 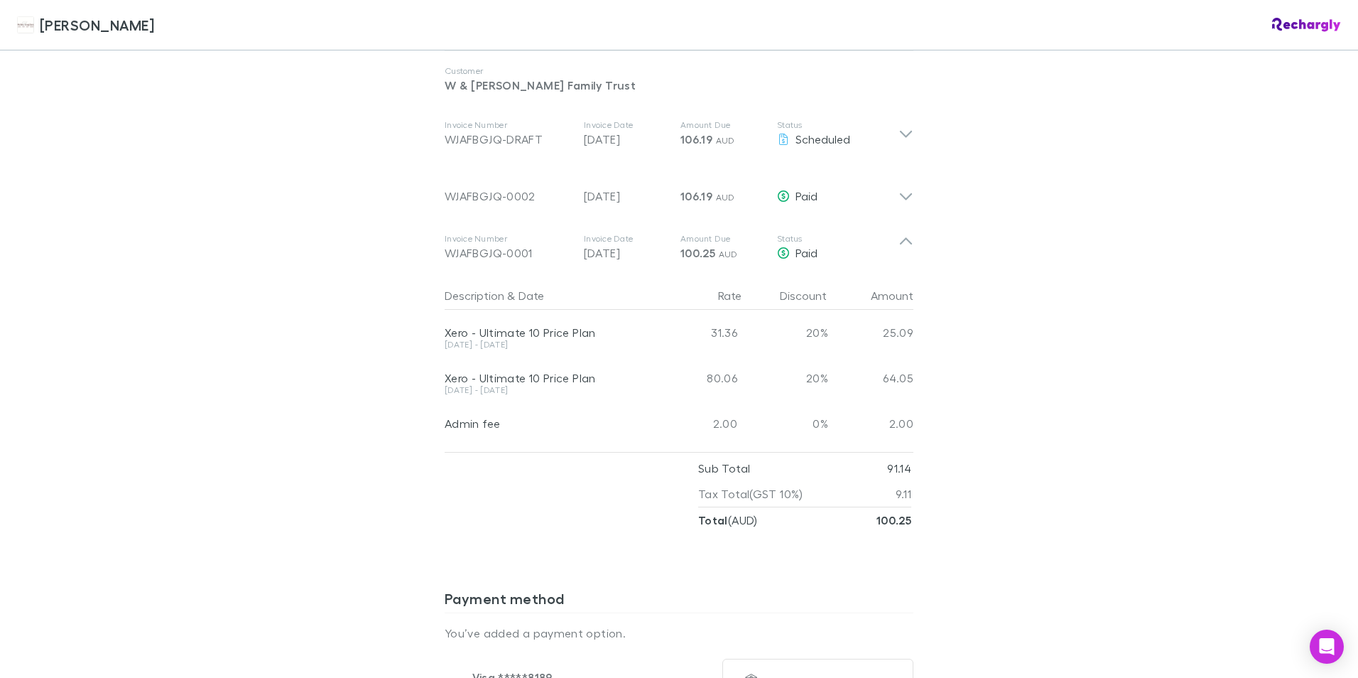 I want to click on div: WJAFBGJQ-0002, so click(x=509, y=196).